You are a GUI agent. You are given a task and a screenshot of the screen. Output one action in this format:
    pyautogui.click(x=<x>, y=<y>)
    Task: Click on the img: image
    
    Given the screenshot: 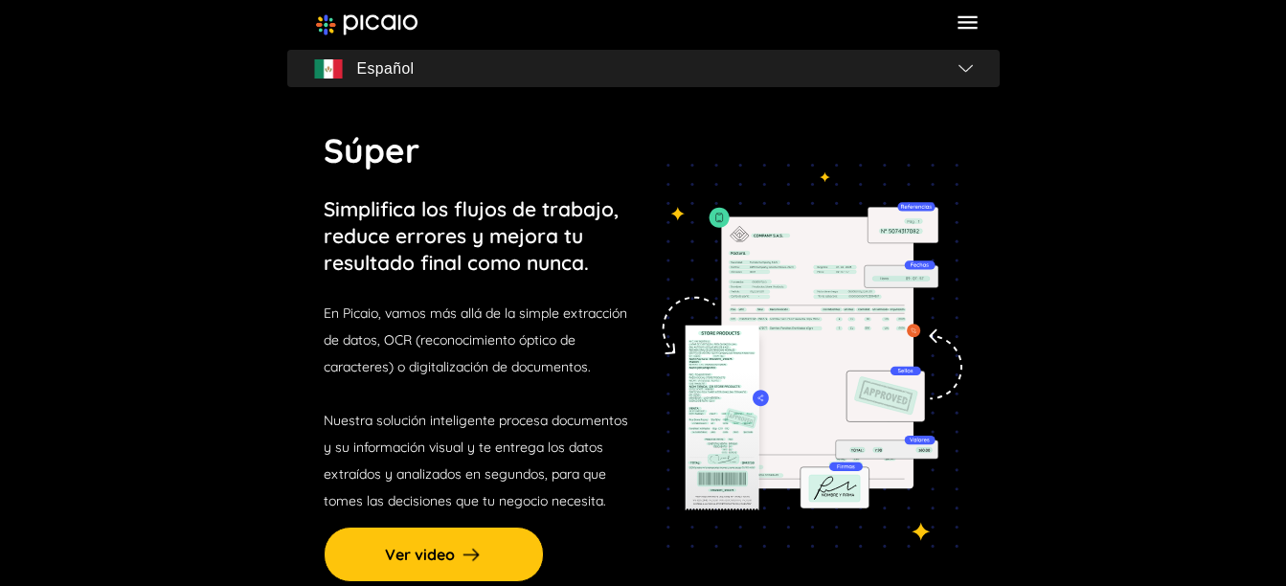 What is the action you would take?
    pyautogui.click(x=367, y=25)
    